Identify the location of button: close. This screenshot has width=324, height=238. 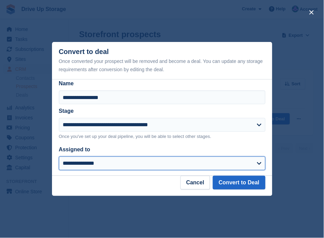
(312, 12).